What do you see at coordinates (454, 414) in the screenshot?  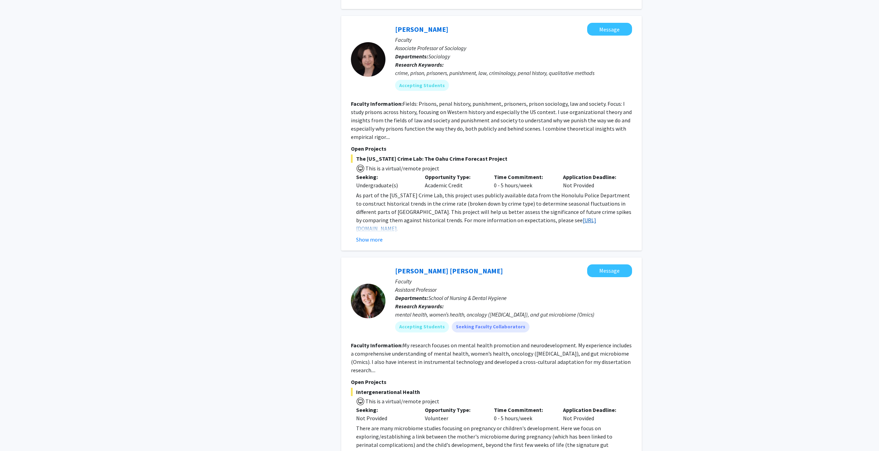 I see `div: Volunteer` at bounding box center [454, 414].